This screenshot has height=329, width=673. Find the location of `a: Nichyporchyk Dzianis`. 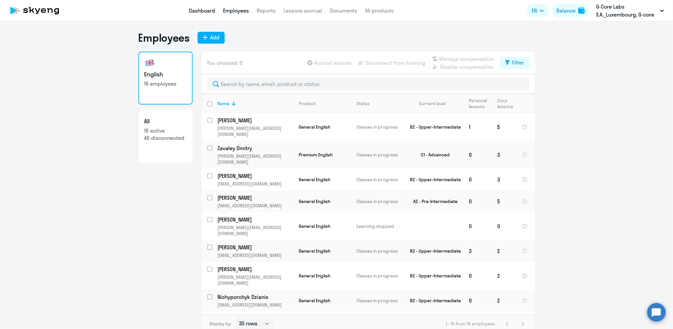

a: Nichyporchyk Dzianis is located at coordinates (255, 296).